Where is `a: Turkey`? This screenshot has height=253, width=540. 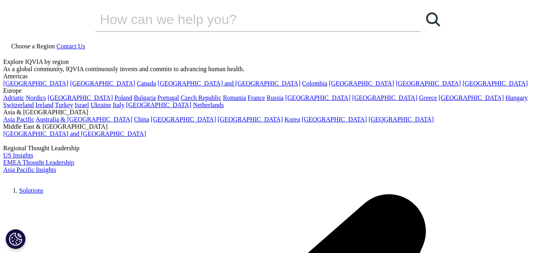
a: Turkey is located at coordinates (64, 105).